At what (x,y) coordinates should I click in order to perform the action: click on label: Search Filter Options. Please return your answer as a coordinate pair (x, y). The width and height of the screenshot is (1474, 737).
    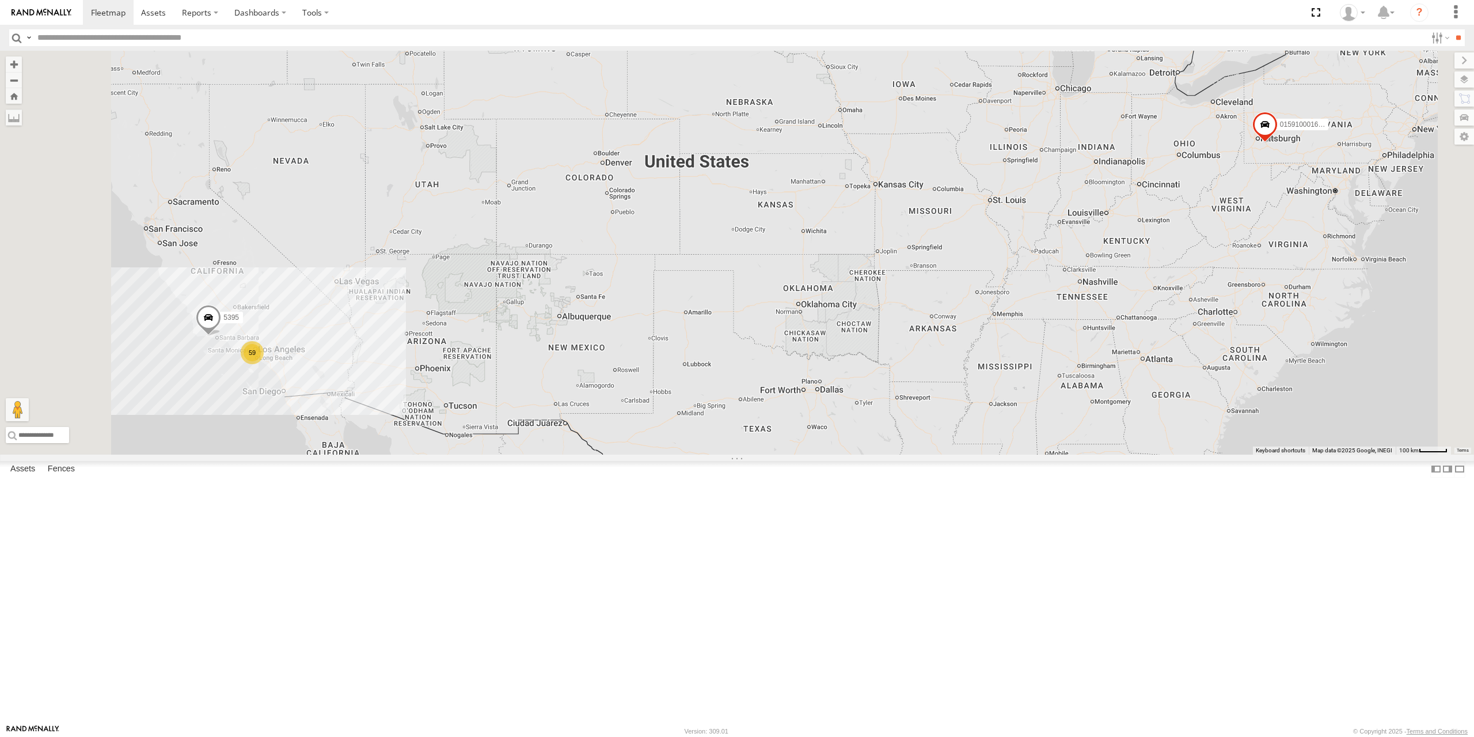
    Looking at the image, I should click on (1439, 37).